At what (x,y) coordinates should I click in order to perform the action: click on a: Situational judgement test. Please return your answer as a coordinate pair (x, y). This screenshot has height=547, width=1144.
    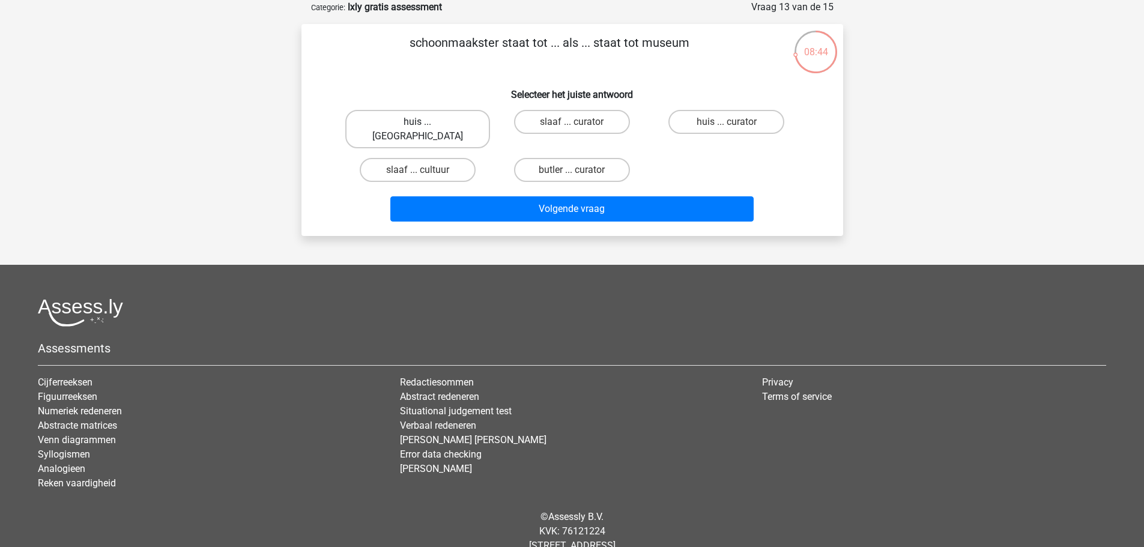
    Looking at the image, I should click on (456, 411).